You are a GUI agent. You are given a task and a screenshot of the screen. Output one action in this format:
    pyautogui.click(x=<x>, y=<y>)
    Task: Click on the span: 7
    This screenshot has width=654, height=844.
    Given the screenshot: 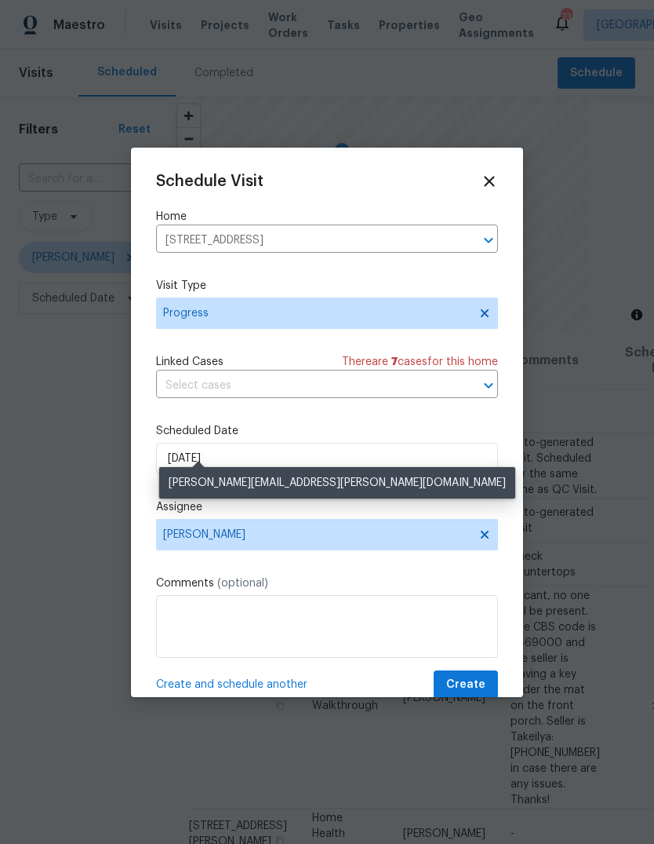 What is the action you would take?
    pyautogui.click(x=395, y=362)
    